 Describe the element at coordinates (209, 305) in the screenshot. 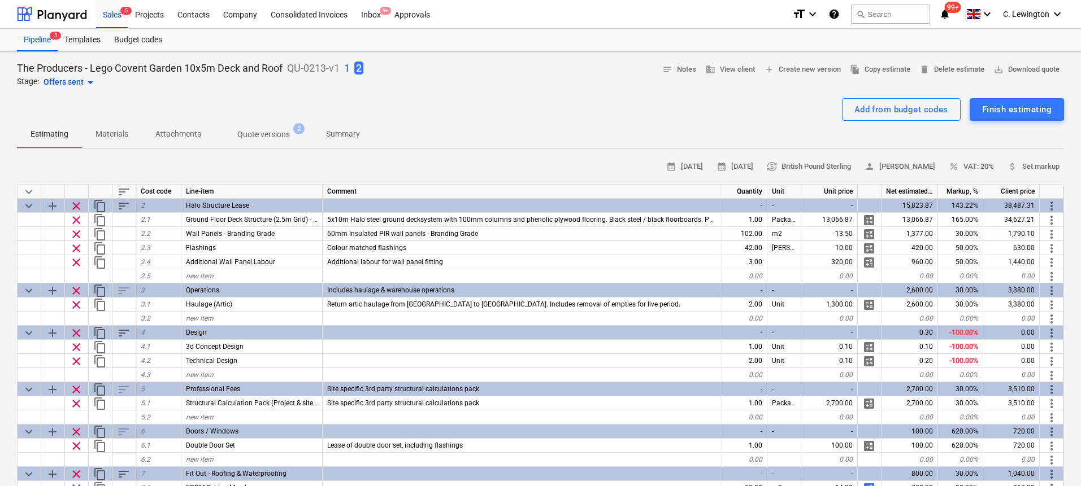

I see `span: Haulage (Artic)` at that location.